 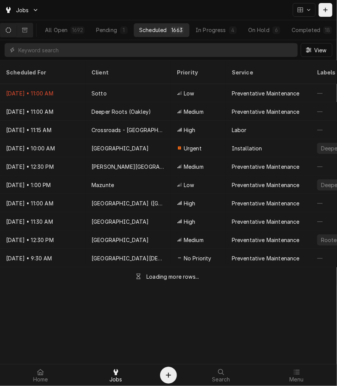 What do you see at coordinates (116, 375) in the screenshot?
I see `a: Jobs` at bounding box center [116, 375].